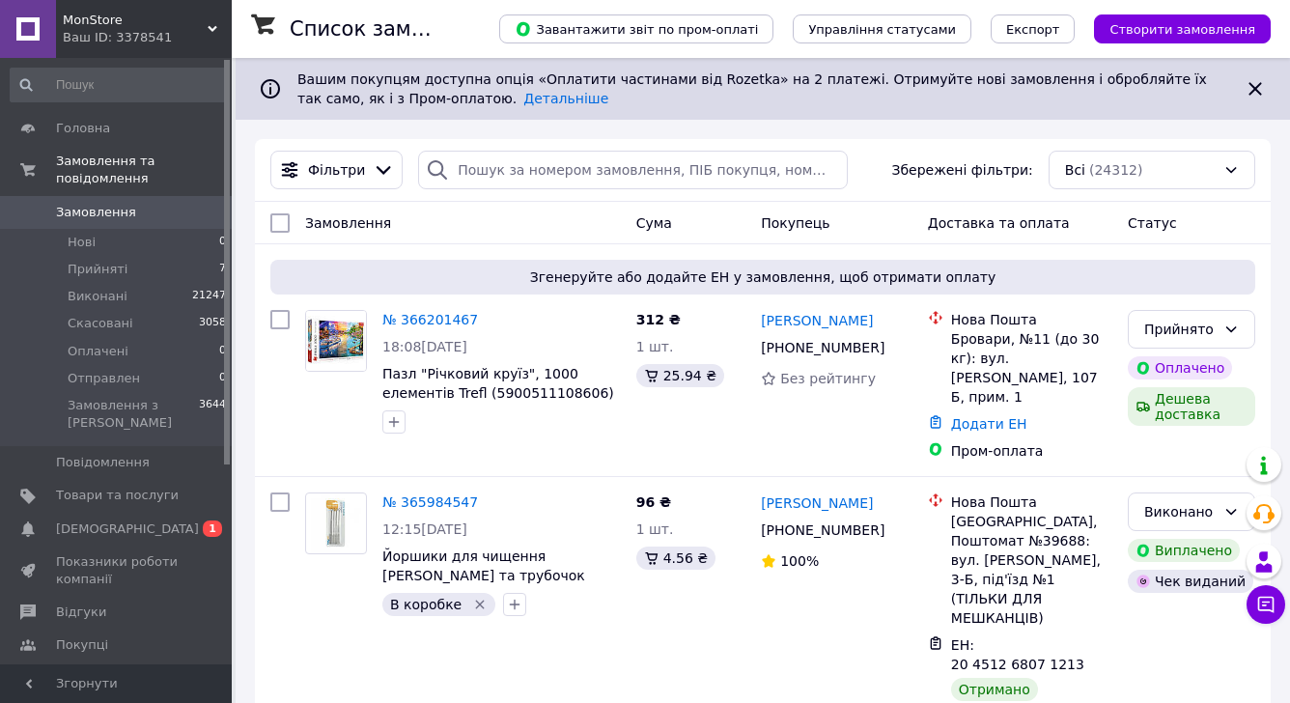  What do you see at coordinates (654, 223) in the screenshot?
I see `span: Cума` at bounding box center [654, 223].